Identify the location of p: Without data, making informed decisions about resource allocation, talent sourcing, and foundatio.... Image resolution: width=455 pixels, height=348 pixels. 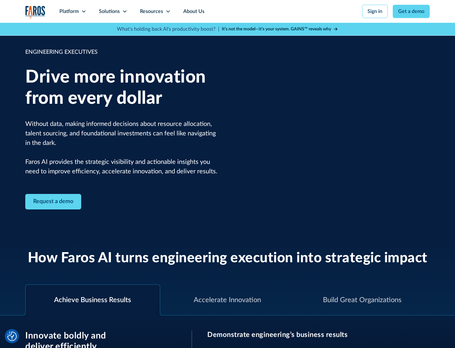
(122, 148).